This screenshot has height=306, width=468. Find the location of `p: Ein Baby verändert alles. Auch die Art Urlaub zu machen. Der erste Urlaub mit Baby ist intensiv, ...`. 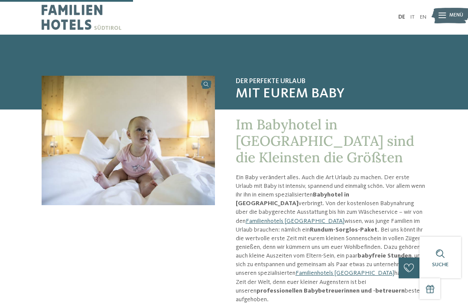

p: Ein Baby verändert alles. Auch die Art Urlaub zu machen. Der erste Urlaub mit Baby ist intensiv, ... is located at coordinates (331, 239).